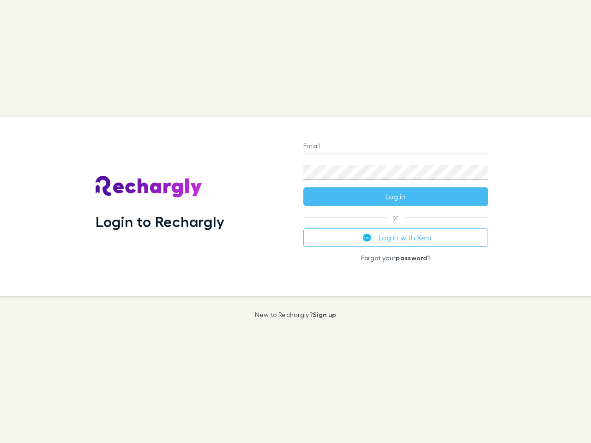  Describe the element at coordinates (149, 187) in the screenshot. I see `img: Rechargly's Logo` at that location.